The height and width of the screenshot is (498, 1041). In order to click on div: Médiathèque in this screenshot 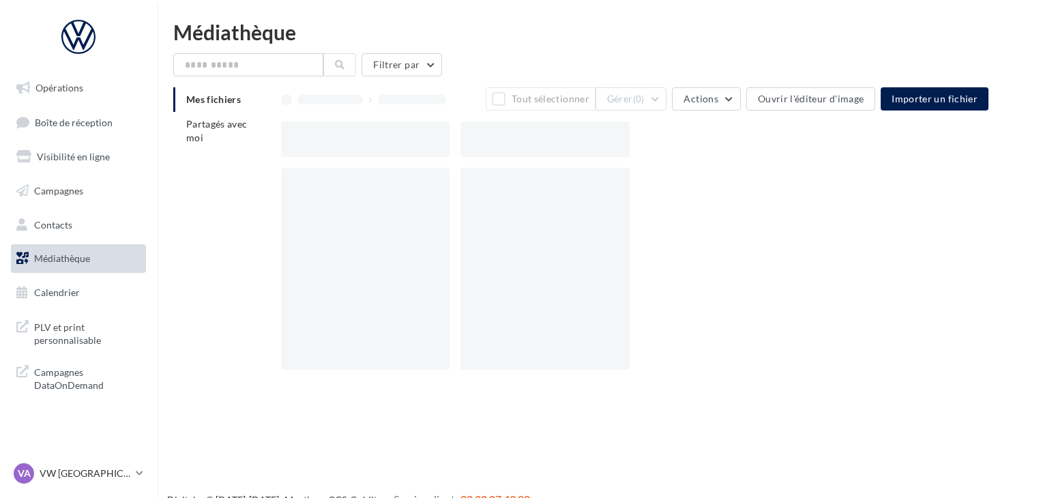, I will do `click(599, 32)`.